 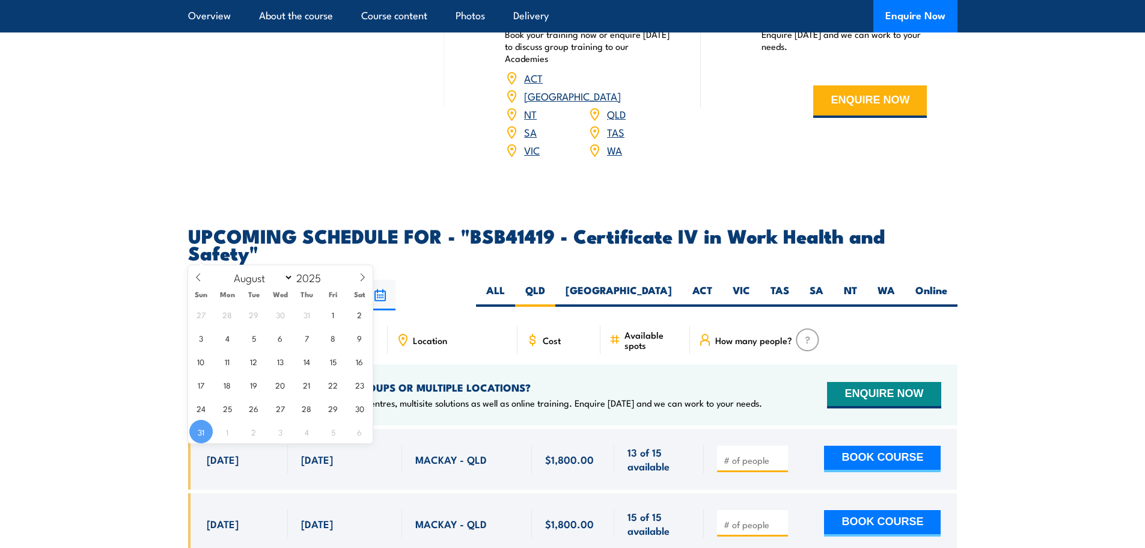 What do you see at coordinates (573, 244) in the screenshot?
I see `h2: UPCOMING SCHEDULE FOR - "BSB41419 - Certificate IV in Work Health and Safety"` at bounding box center [573, 244].